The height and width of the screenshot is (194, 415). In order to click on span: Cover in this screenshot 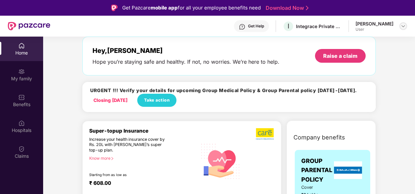, I will do `click(313, 188)`.